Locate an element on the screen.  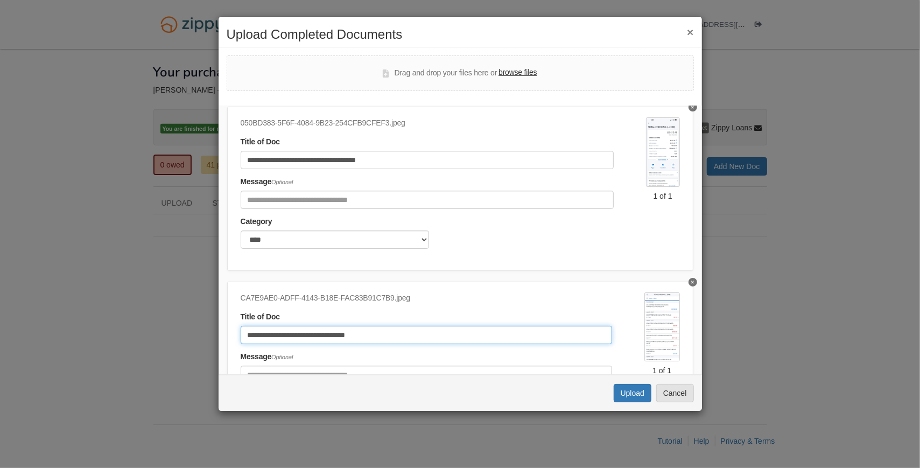
img: CA7E9AE0-ADFF-4143-B18E-FAC83B91C7B9.jpeg is located at coordinates (662, 327).